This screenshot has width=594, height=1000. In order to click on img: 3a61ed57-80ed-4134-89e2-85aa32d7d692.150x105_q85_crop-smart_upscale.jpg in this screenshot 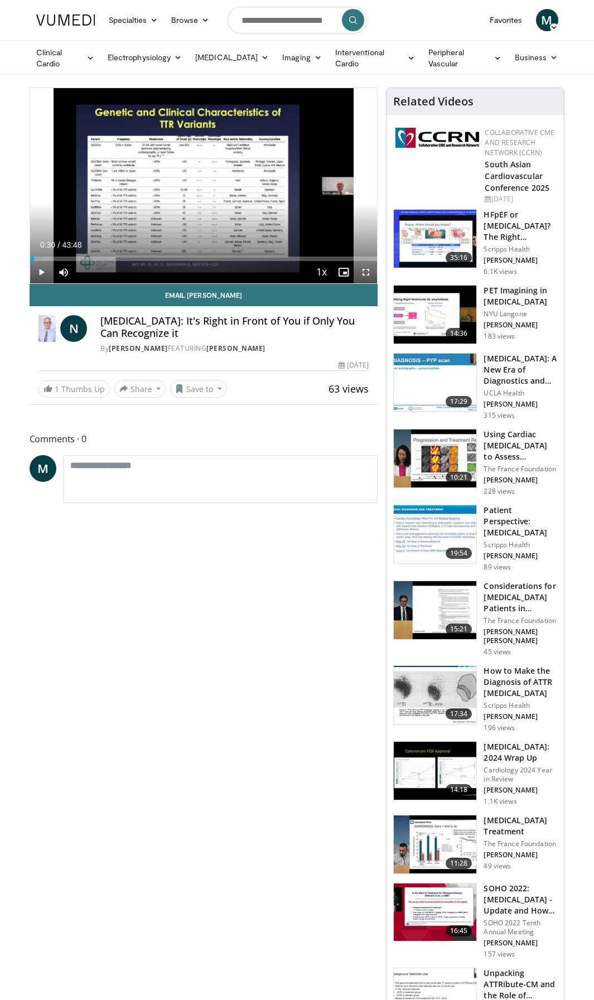, I will do `click(435, 383)`.